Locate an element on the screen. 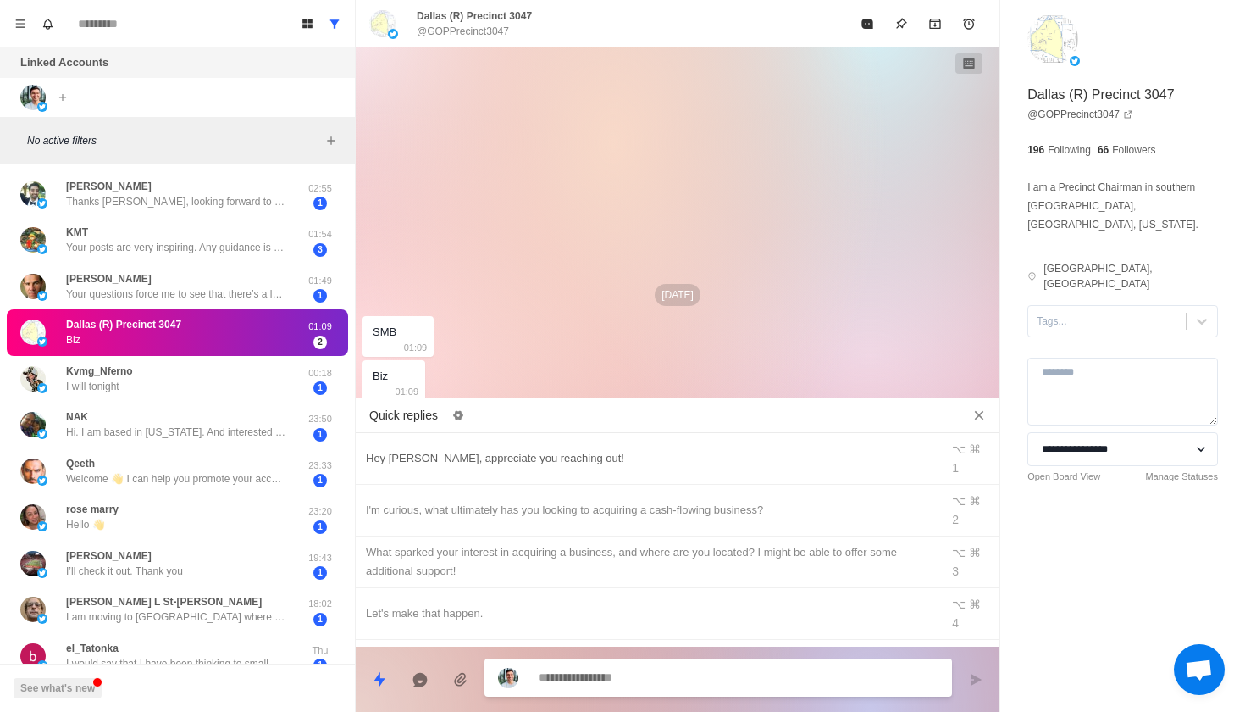  button: Mark as read is located at coordinates (868, 24).